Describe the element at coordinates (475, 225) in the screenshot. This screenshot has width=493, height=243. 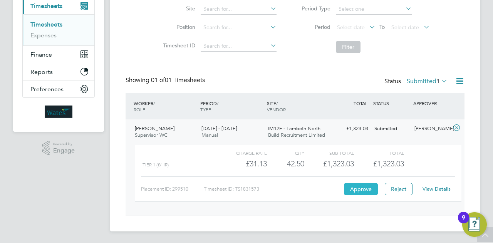
I see `button: Open Resource Center, 9 new notifications` at that location.